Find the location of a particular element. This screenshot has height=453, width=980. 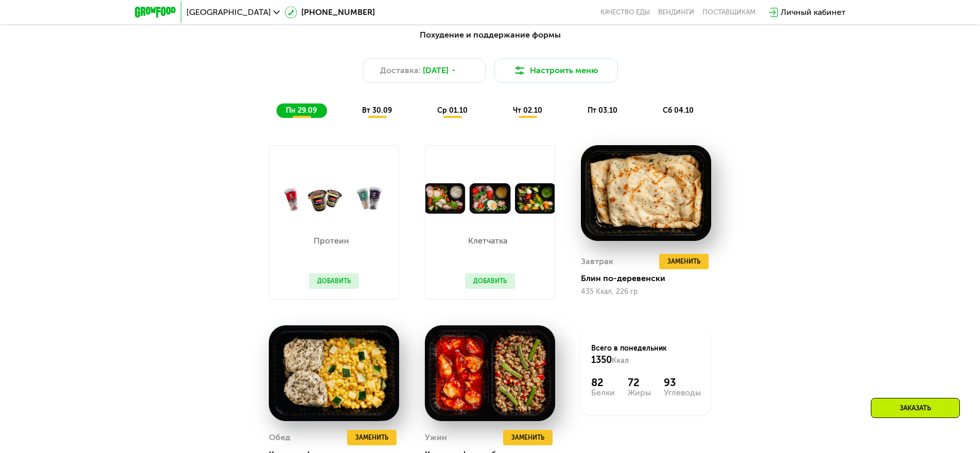

a: Вендинги is located at coordinates (676, 12).